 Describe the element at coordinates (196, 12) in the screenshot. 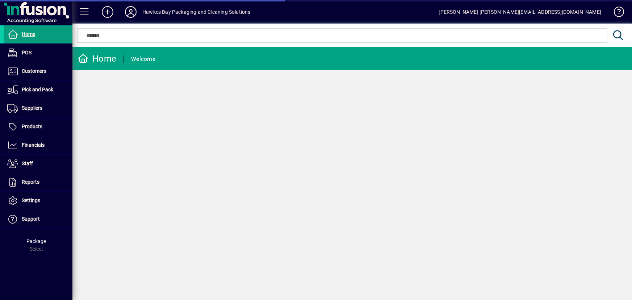

I see `div: Hawkes Bay Packaging and Cleaning Solutions` at that location.